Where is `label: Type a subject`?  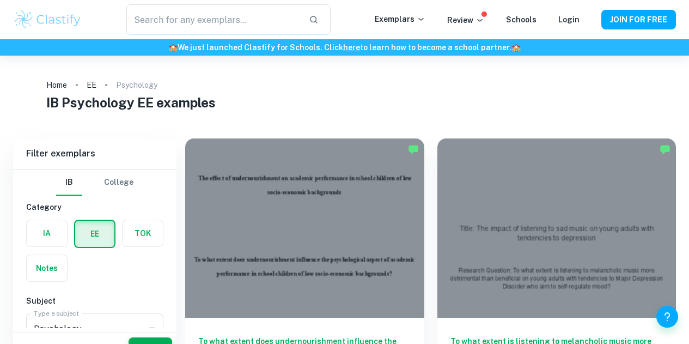 label: Type a subject is located at coordinates (56, 313).